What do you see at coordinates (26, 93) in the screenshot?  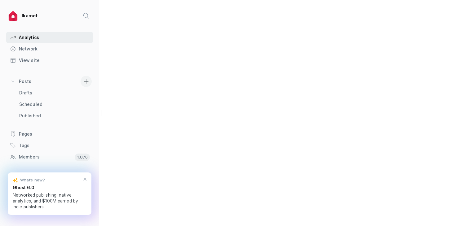 I see `span: Drafts` at bounding box center [26, 93].